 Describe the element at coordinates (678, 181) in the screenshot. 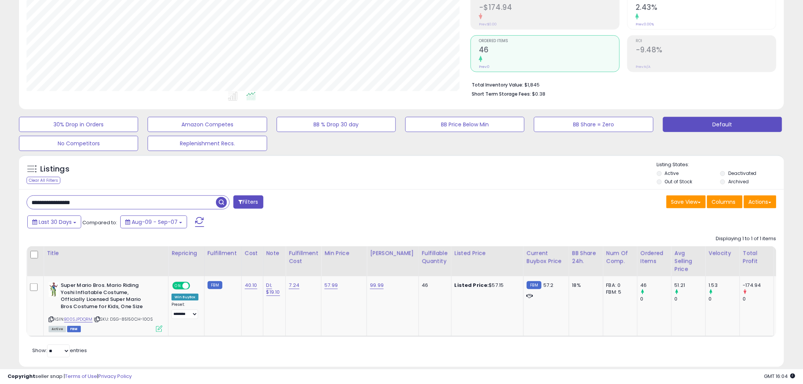

I see `label: Out of Stock` at that location.